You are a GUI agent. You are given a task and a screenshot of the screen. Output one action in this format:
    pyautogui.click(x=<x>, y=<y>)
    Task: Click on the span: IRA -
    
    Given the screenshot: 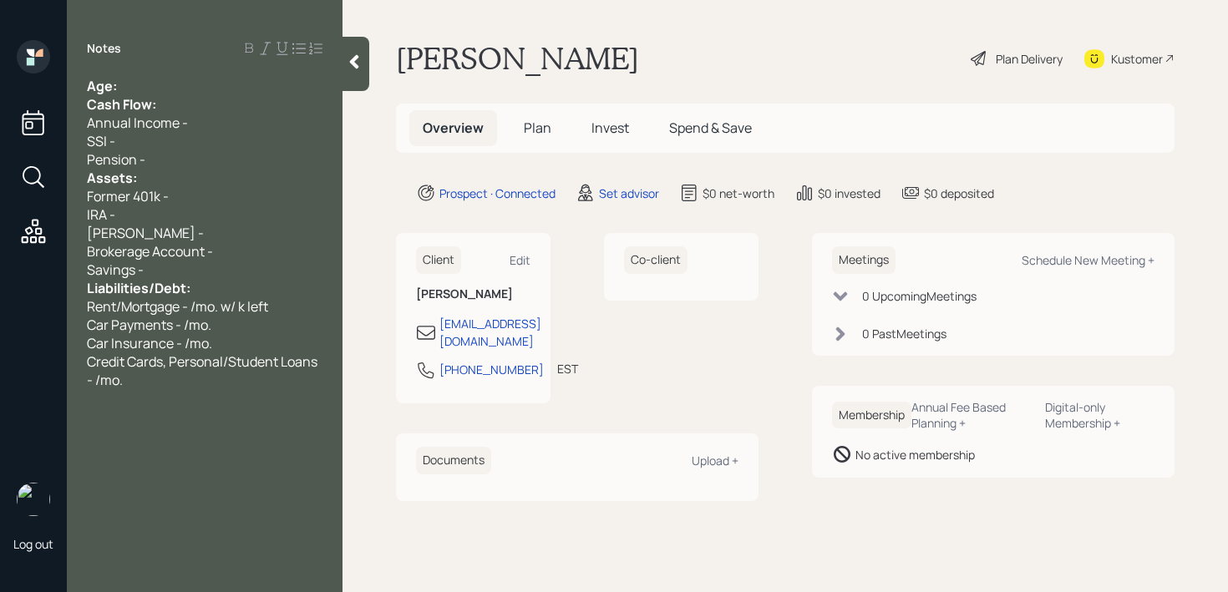 What is the action you would take?
    pyautogui.click(x=101, y=215)
    